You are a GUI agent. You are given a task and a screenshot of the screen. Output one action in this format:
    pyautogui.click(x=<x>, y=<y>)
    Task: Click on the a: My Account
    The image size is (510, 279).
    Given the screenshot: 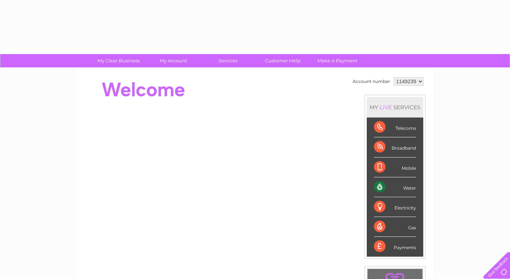 What is the action you would take?
    pyautogui.click(x=173, y=61)
    